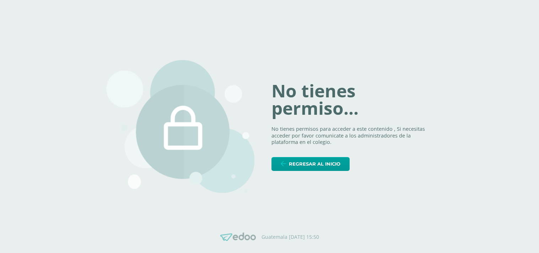  I want to click on img: 403.png, so click(180, 126).